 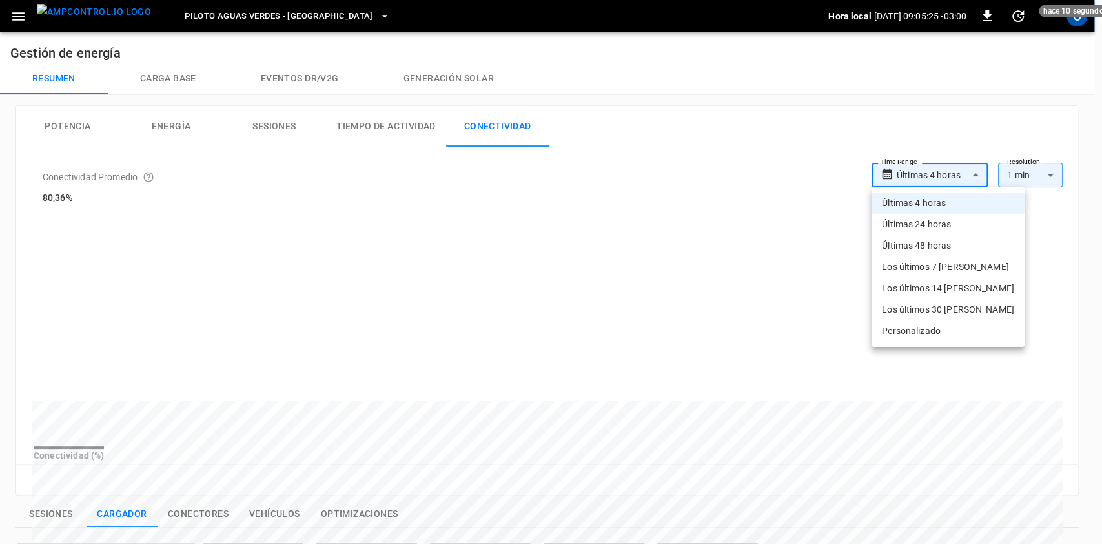 I want to click on li: Últimas 48 horas, so click(x=948, y=245).